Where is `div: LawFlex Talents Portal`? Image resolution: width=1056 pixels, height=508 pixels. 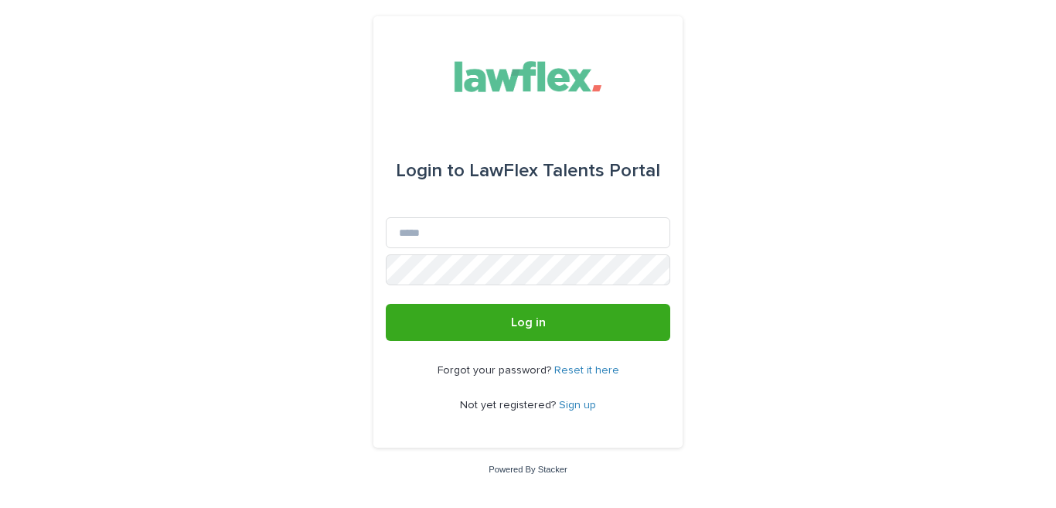 div: LawFlex Talents Portal is located at coordinates (528, 171).